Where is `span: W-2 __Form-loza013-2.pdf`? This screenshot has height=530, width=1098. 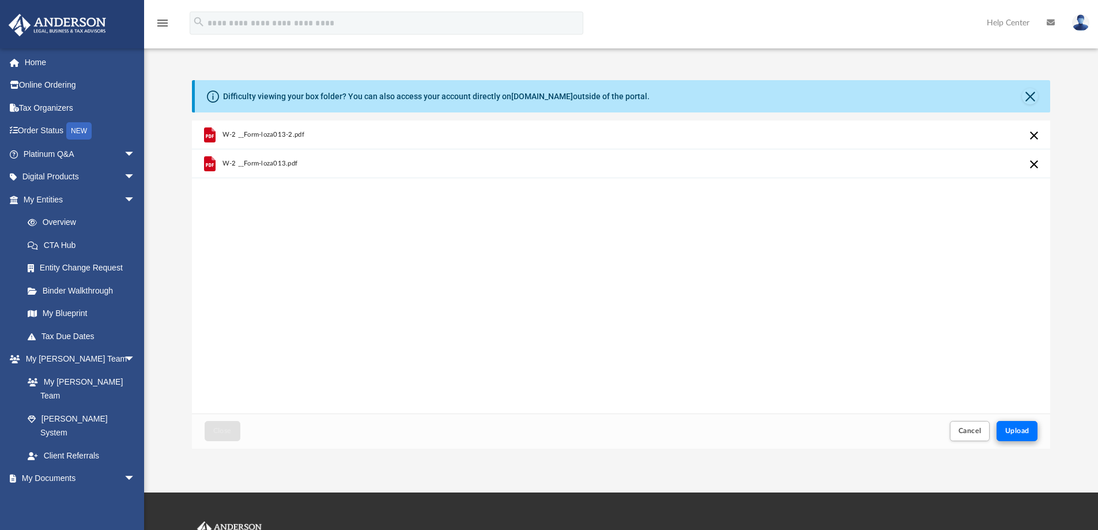
span: W-2 __Form-loza013-2.pdf is located at coordinates (263, 134).